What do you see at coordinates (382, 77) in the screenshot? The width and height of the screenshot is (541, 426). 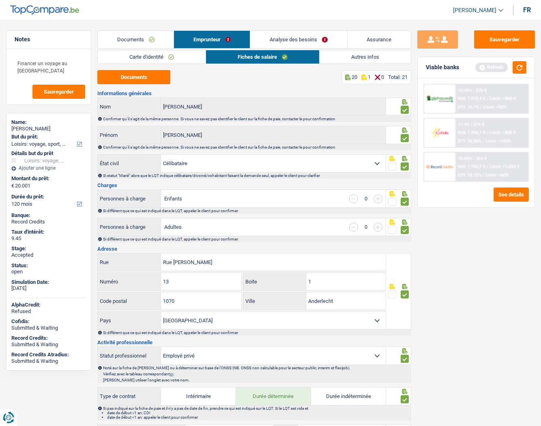 I see `p: 0` at bounding box center [382, 77].